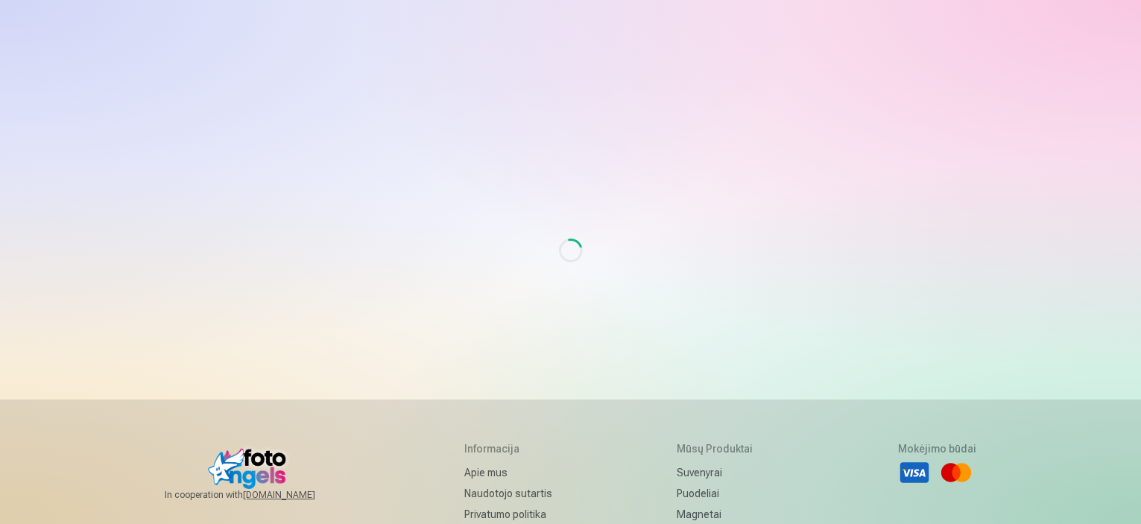 The height and width of the screenshot is (524, 1141). What do you see at coordinates (956, 472) in the screenshot?
I see `li: Mastercard` at bounding box center [956, 472].